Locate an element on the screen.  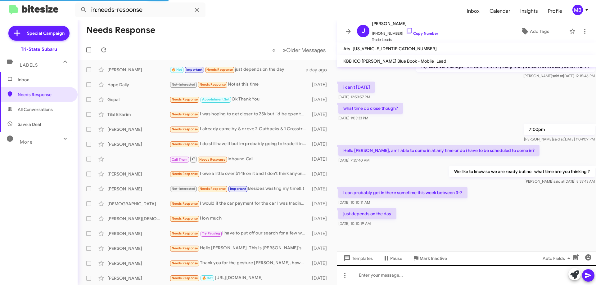
div: How much is located at coordinates (239, 218).